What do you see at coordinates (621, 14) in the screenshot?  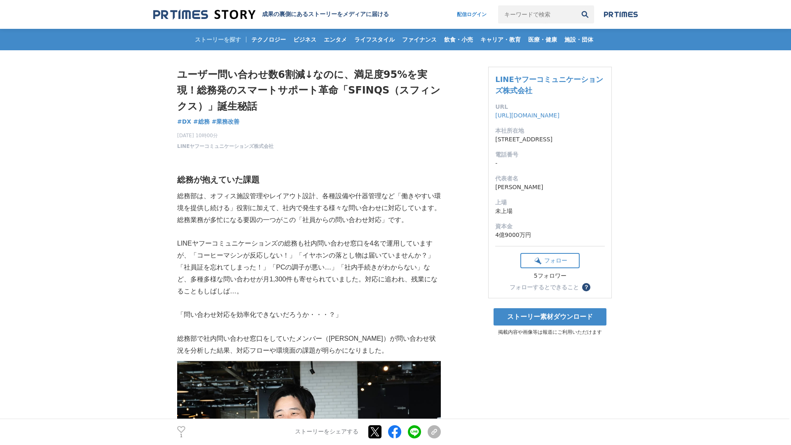 I see `img: prtimes` at bounding box center [621, 14].